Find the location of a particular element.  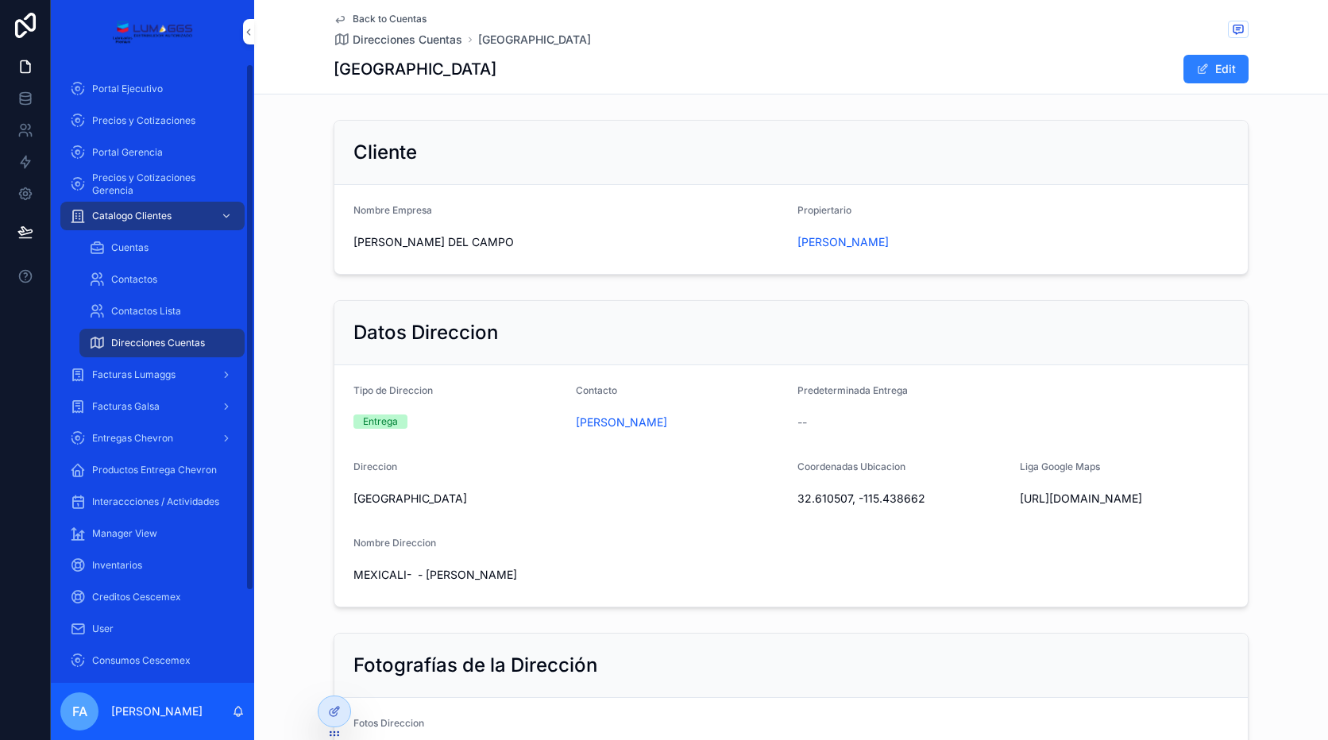

a: Entregas Chevron is located at coordinates (152, 438).